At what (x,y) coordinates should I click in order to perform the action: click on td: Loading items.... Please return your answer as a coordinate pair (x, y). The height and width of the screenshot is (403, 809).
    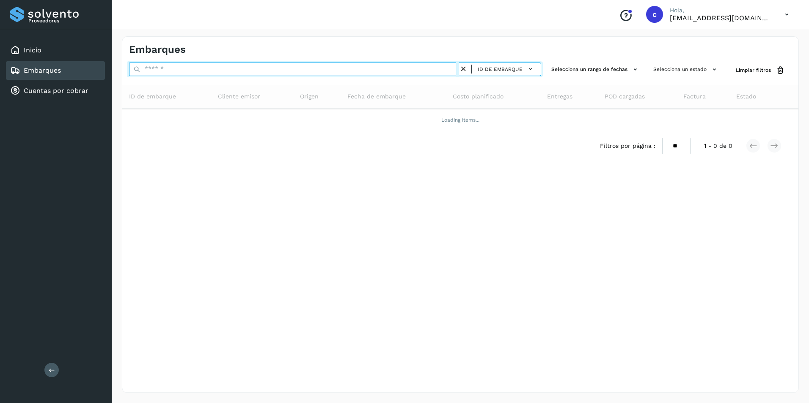
    Looking at the image, I should click on (460, 120).